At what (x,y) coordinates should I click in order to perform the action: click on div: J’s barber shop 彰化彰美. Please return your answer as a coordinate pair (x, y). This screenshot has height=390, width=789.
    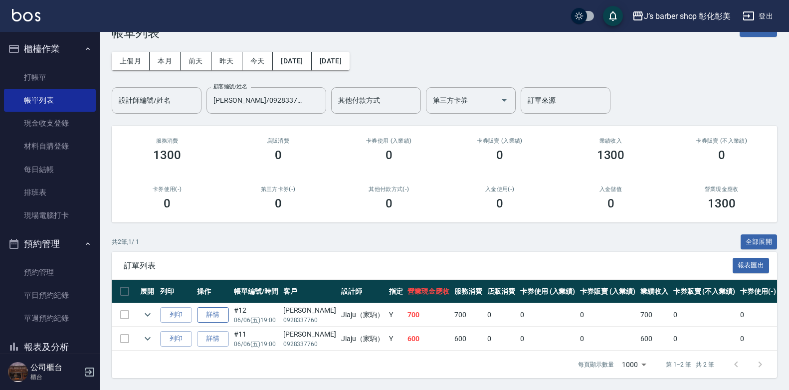
    Looking at the image, I should click on (688, 16).